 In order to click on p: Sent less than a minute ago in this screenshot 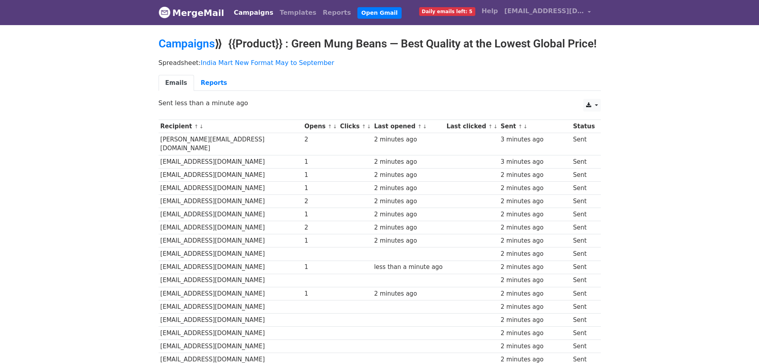, I will do `click(380, 103)`.